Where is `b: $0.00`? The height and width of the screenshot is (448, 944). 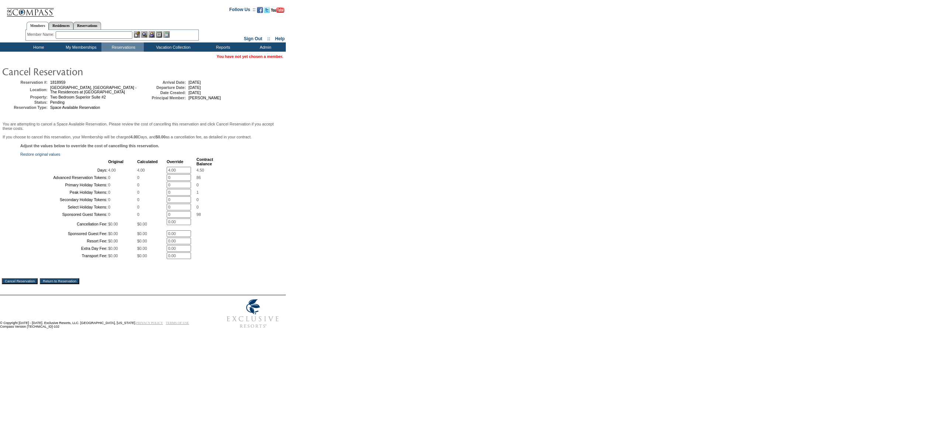
b: $0.00 is located at coordinates (160, 137).